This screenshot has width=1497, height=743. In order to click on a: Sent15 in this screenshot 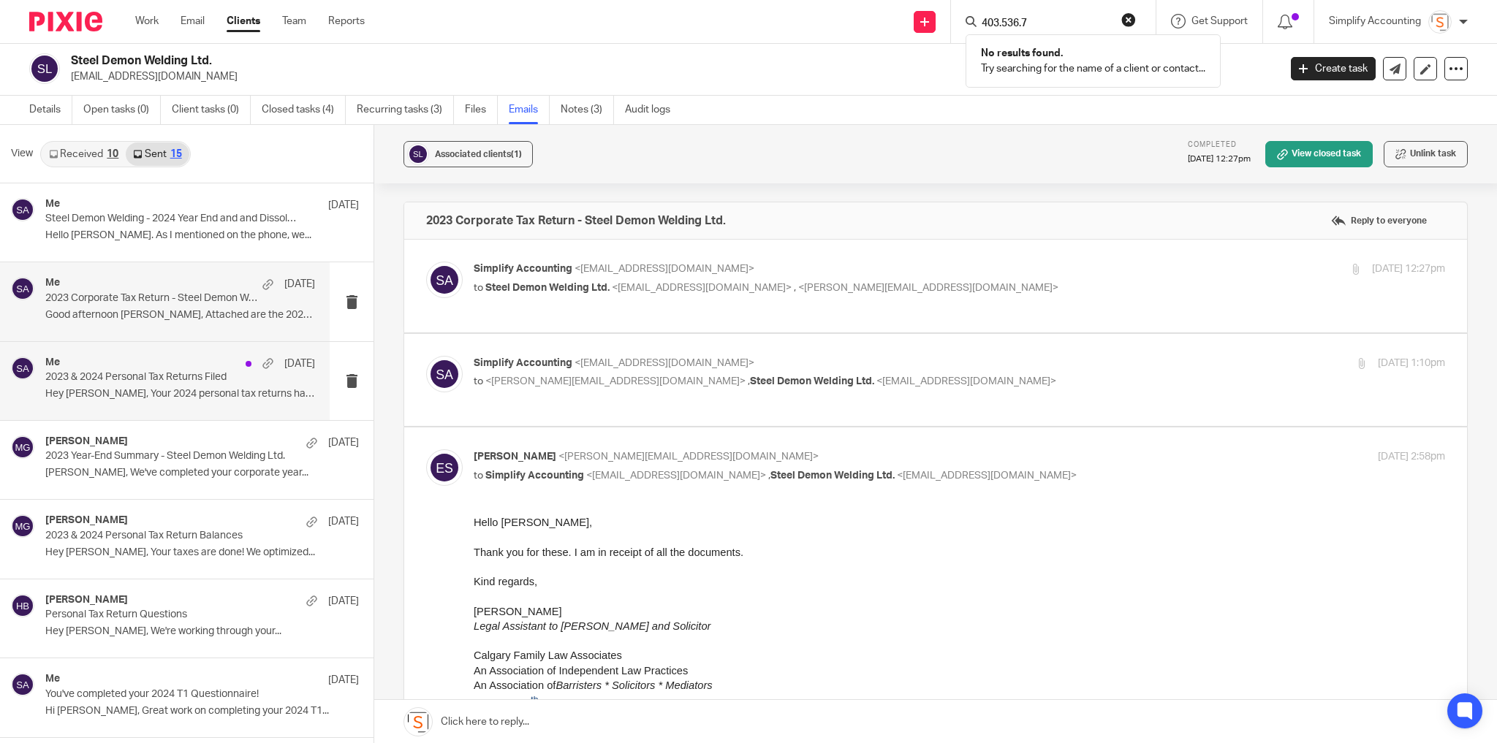, I will do `click(157, 154)`.